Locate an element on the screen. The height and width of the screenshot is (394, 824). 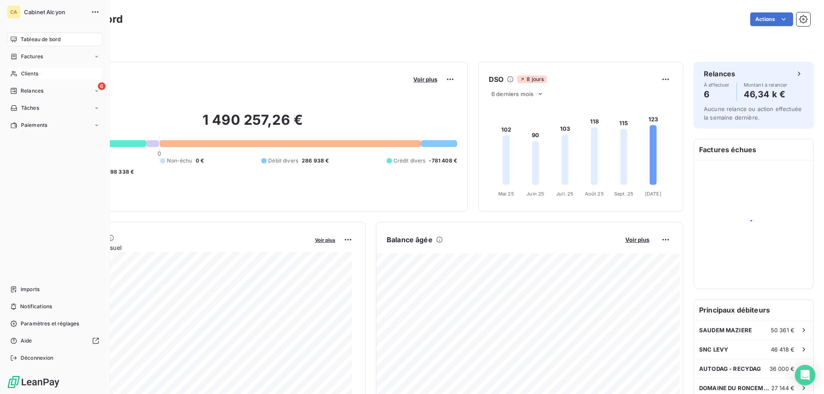
span: -781 408 € is located at coordinates (443, 161).